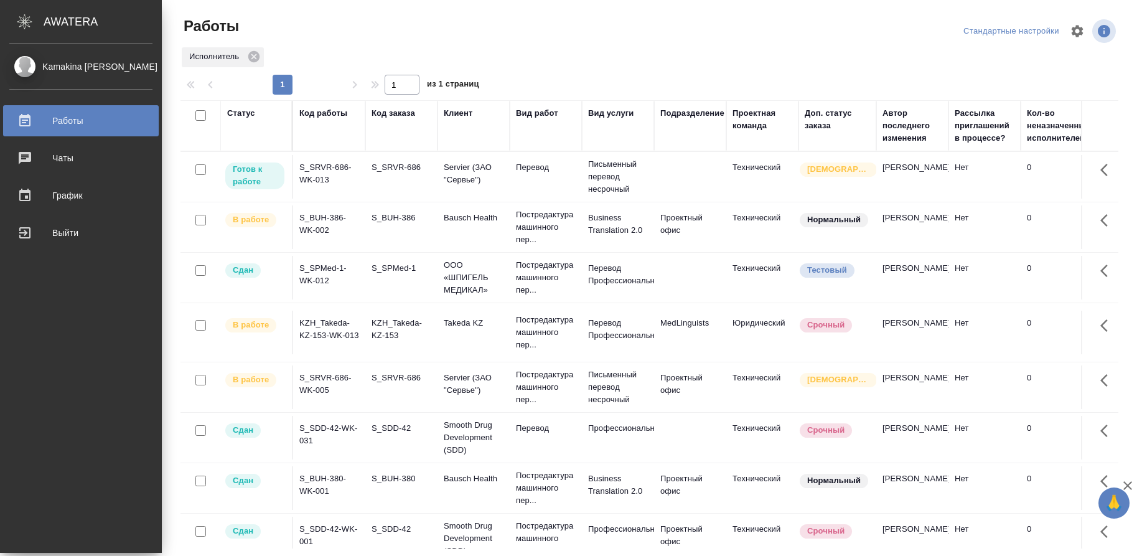 The image size is (1142, 556). What do you see at coordinates (81, 121) in the screenshot?
I see `div: Работы` at bounding box center [81, 121].